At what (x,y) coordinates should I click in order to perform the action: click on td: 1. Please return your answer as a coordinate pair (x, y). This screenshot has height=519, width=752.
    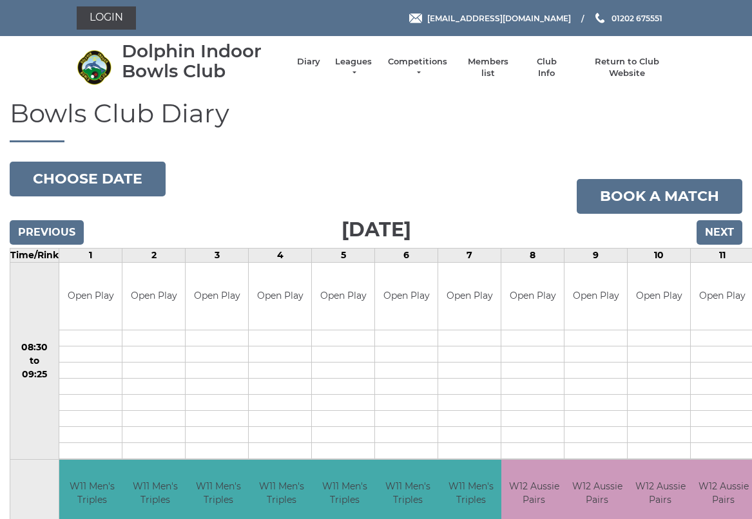
    Looking at the image, I should click on (91, 255).